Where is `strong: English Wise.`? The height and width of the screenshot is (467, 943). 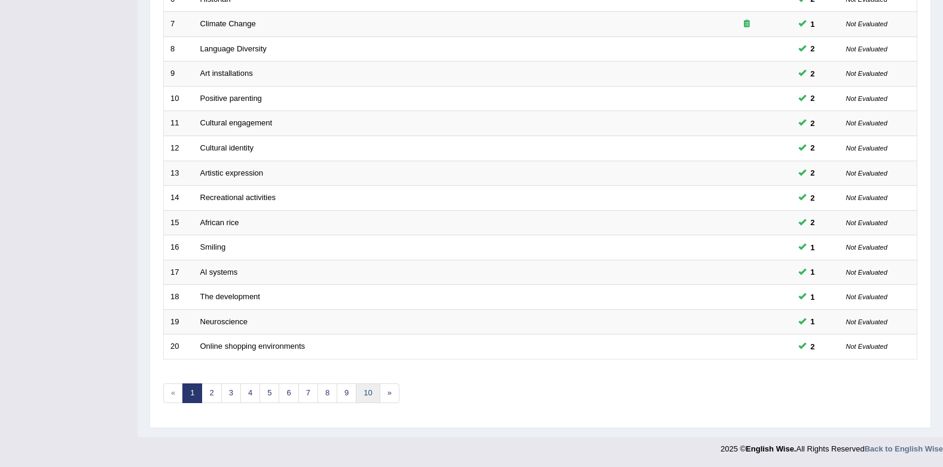
strong: English Wise. is located at coordinates (770, 449).